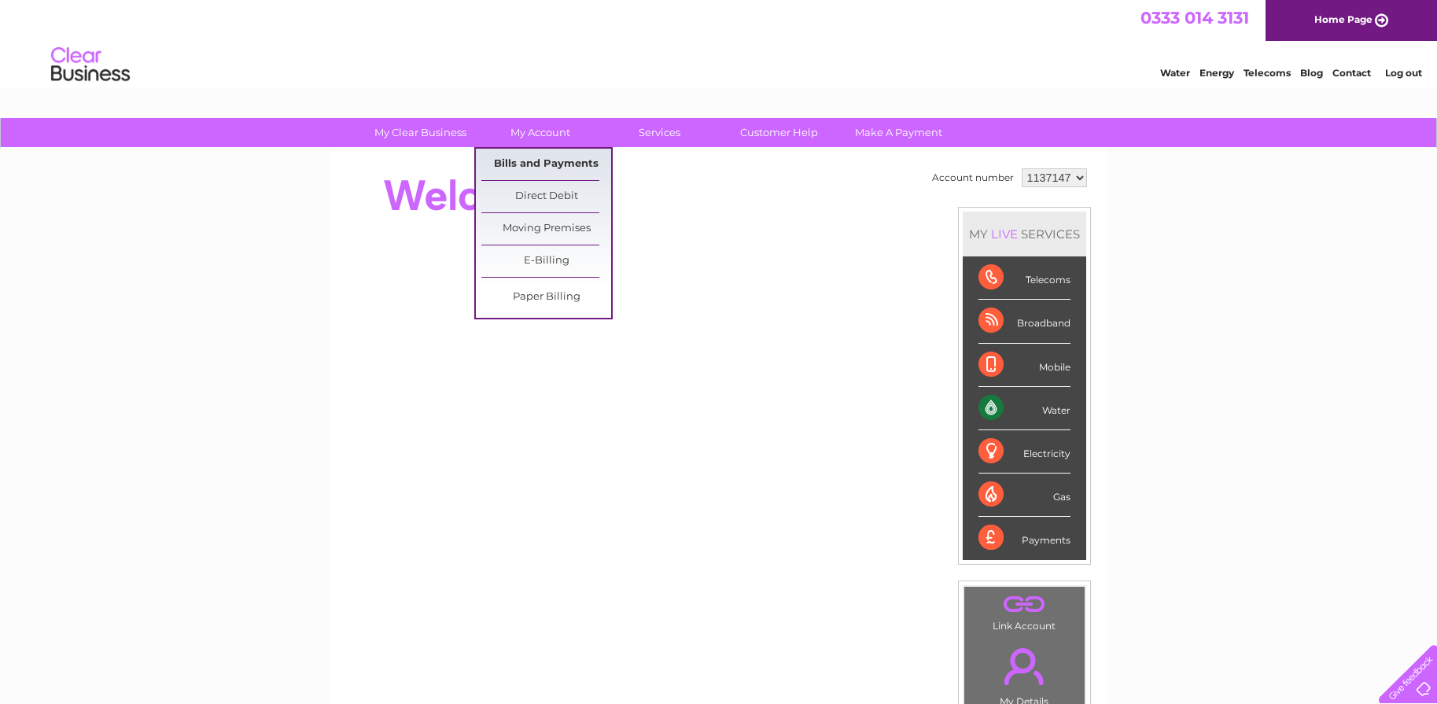 The image size is (1437, 704). Describe the element at coordinates (1195, 17) in the screenshot. I see `a: 0333 014 3131` at that location.